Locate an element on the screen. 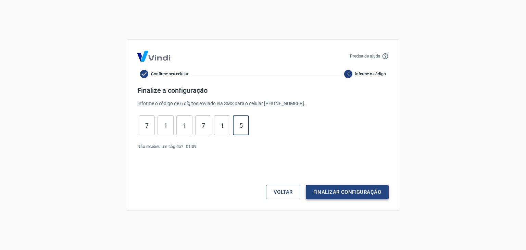 Image resolution: width=526 pixels, height=250 pixels. p: Não recebeu um cógido? is located at coordinates (160, 147).